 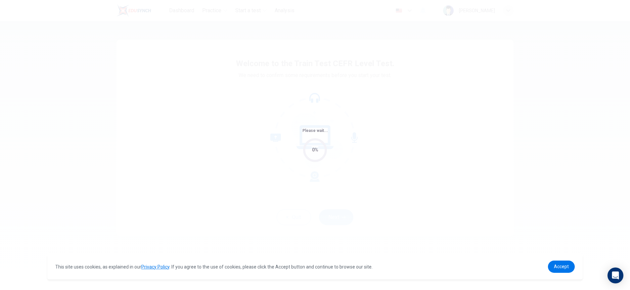 What do you see at coordinates (315, 267) in the screenshot?
I see `div: cookieconsent` at bounding box center [315, 267].